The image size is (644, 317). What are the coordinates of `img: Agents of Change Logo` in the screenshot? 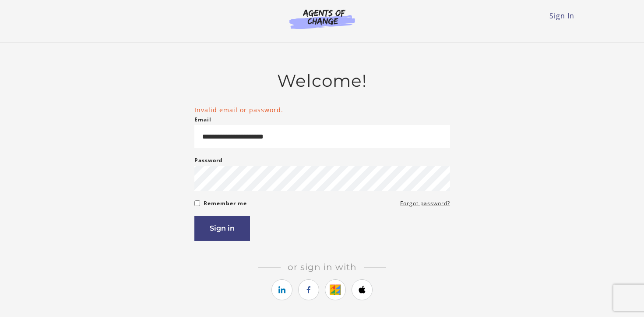 It's located at (322, 19).